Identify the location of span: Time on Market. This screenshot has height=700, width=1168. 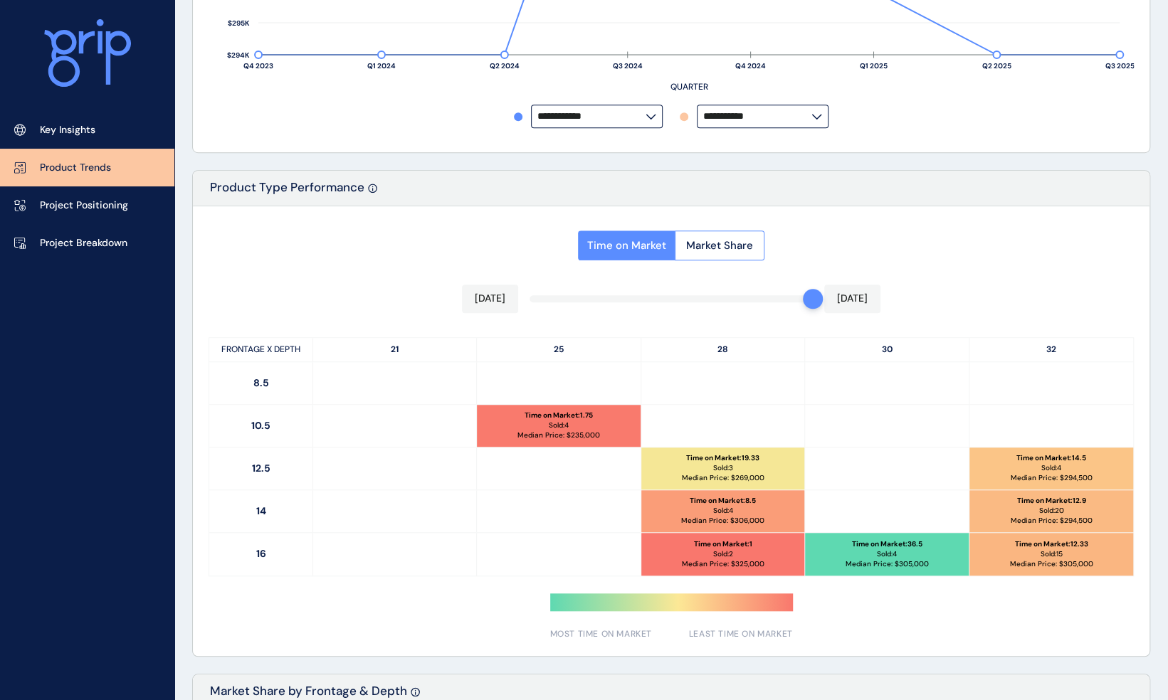
(626, 246).